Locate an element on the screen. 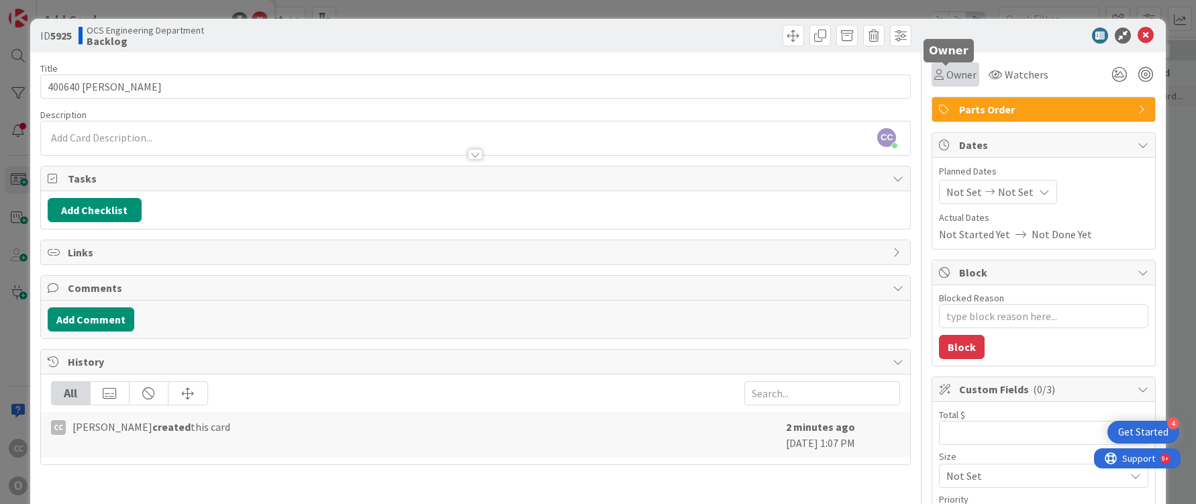 Image resolution: width=1196 pixels, height=504 pixels. span: Dates is located at coordinates (1045, 145).